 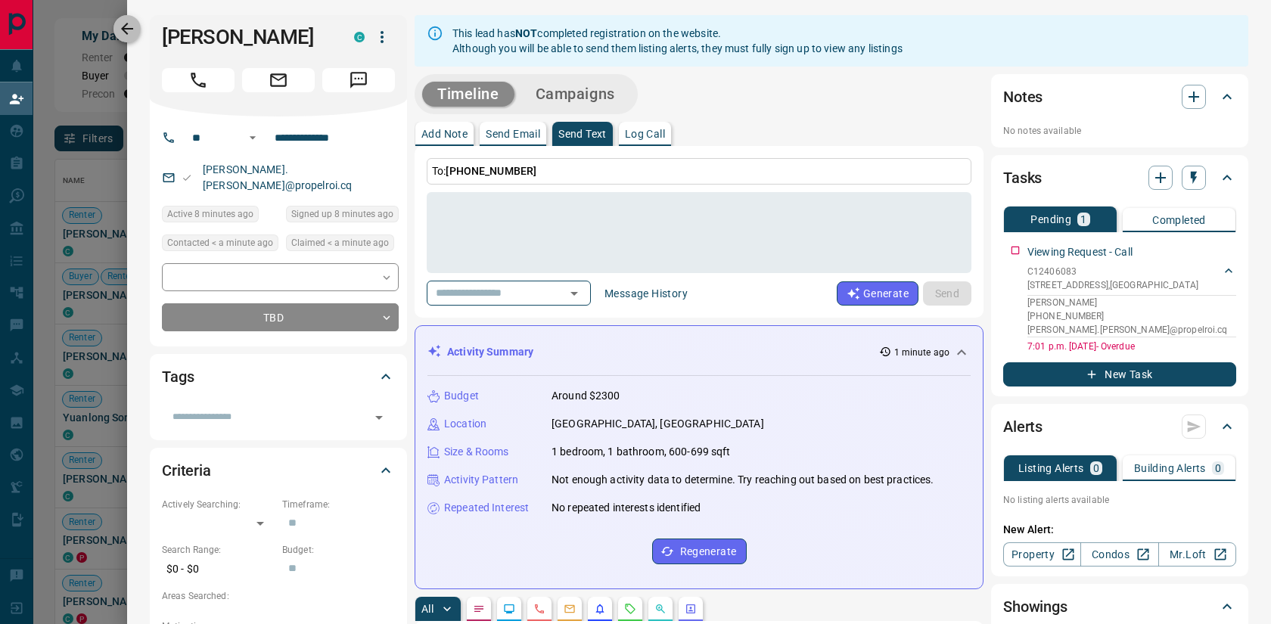 I want to click on p: Add Note, so click(x=444, y=134).